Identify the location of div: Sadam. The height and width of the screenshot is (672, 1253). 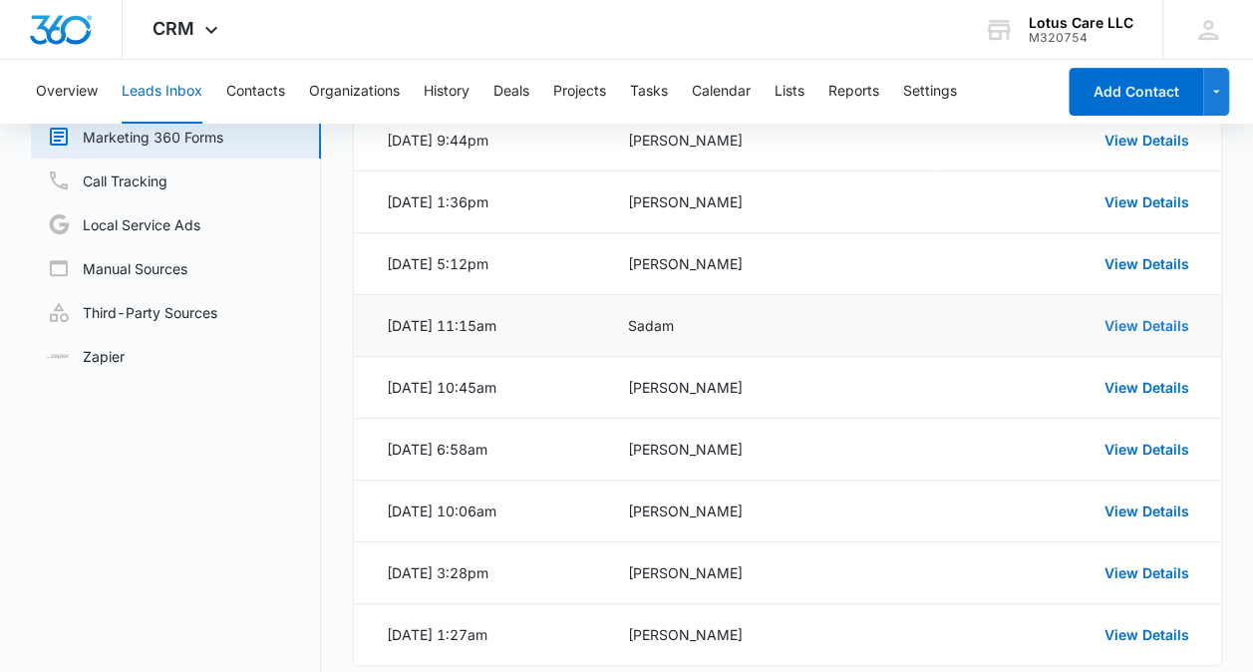
(769, 325).